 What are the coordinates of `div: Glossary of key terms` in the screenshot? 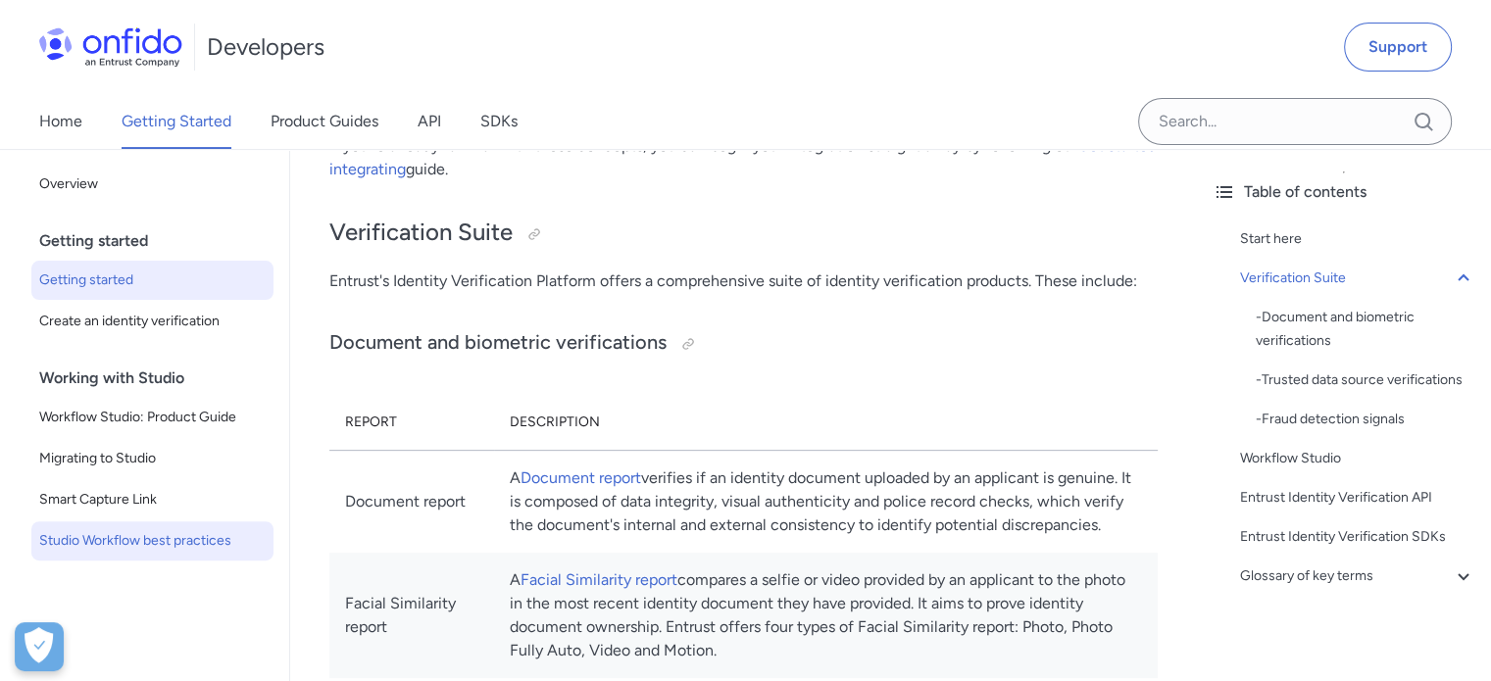 It's located at (1358, 577).